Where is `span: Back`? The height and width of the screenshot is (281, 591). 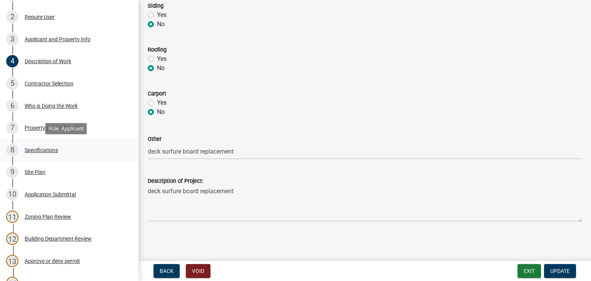
span: Back is located at coordinates (167, 271).